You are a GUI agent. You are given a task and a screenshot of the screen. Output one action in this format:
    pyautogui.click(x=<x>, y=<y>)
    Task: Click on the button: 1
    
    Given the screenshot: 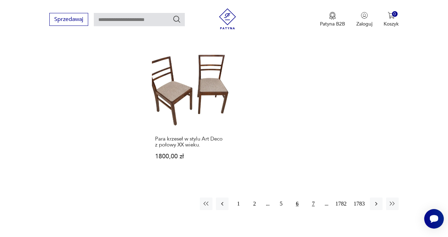 What is the action you would take?
    pyautogui.click(x=238, y=204)
    